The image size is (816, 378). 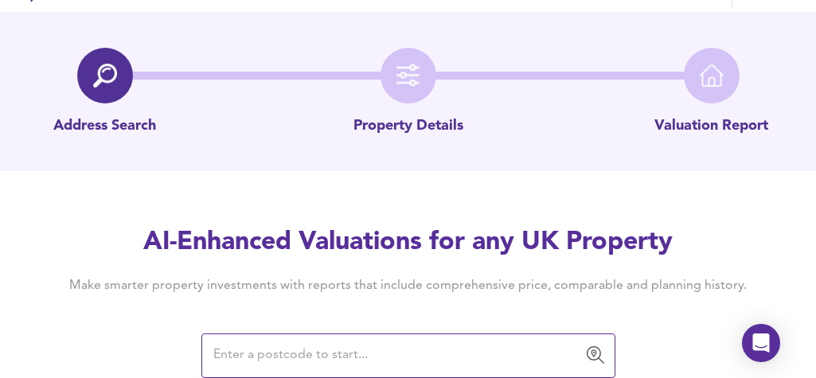 What do you see at coordinates (105, 76) in the screenshot?
I see `img: search-icon` at bounding box center [105, 76].